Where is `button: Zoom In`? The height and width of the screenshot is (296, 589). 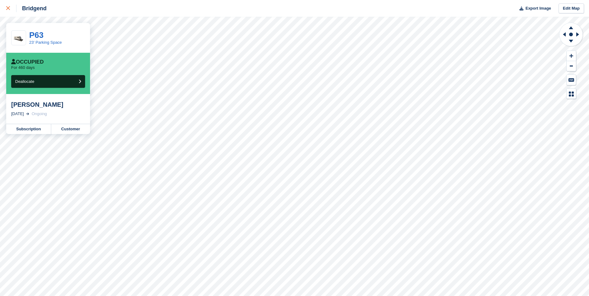 button: Zoom In is located at coordinates (571, 56).